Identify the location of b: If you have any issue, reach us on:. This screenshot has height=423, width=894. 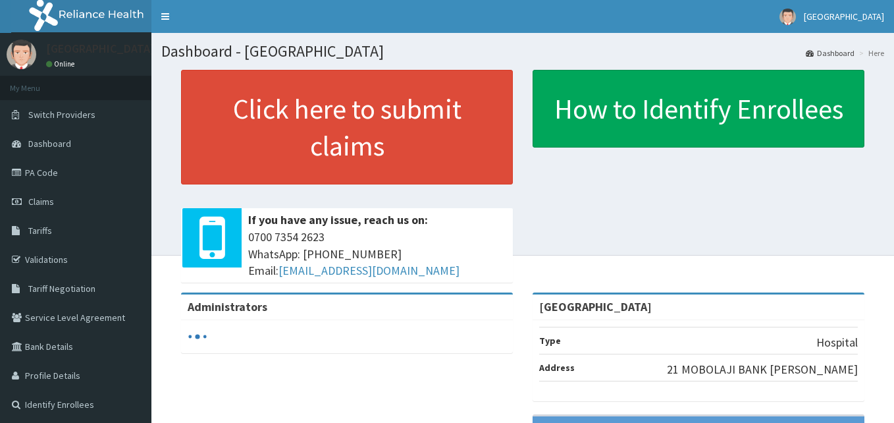
(338, 219).